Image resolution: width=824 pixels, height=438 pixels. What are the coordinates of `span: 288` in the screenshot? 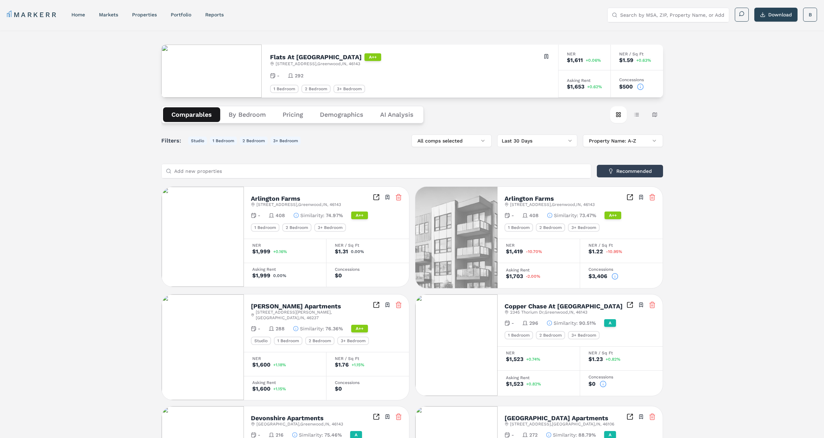 It's located at (280, 329).